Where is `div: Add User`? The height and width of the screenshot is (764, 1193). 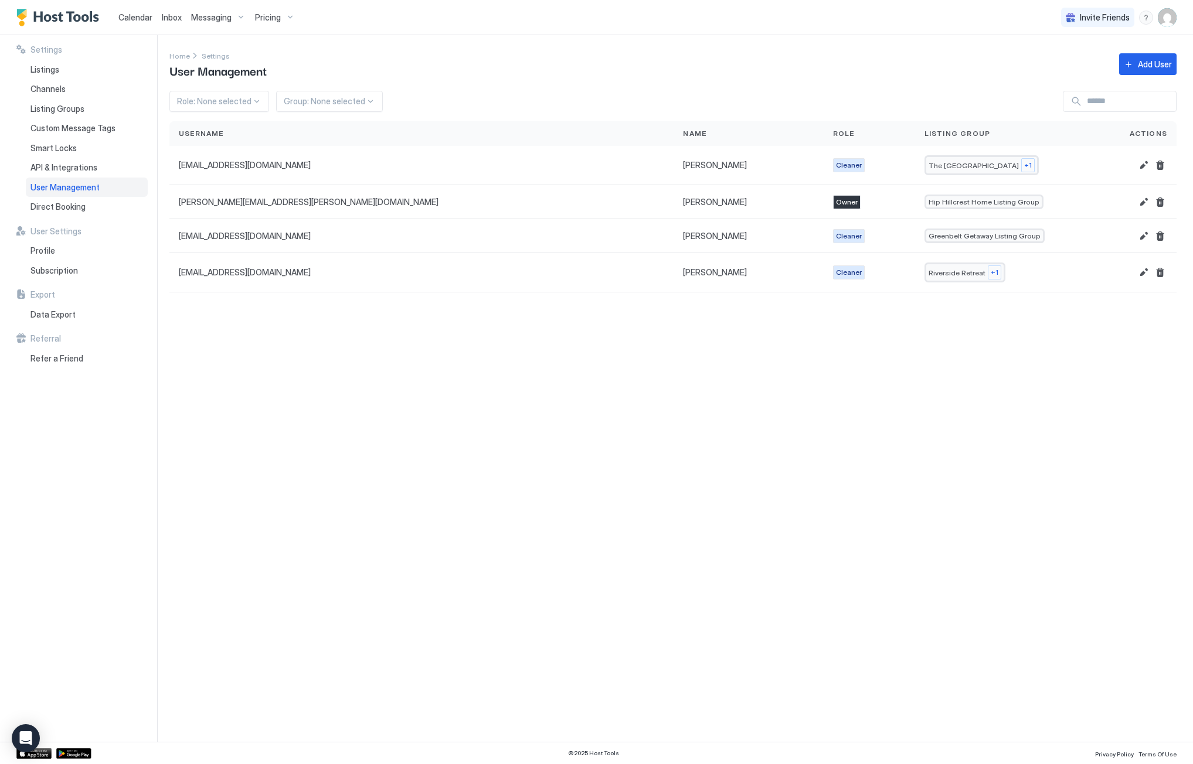
div: Add User is located at coordinates (1154, 64).